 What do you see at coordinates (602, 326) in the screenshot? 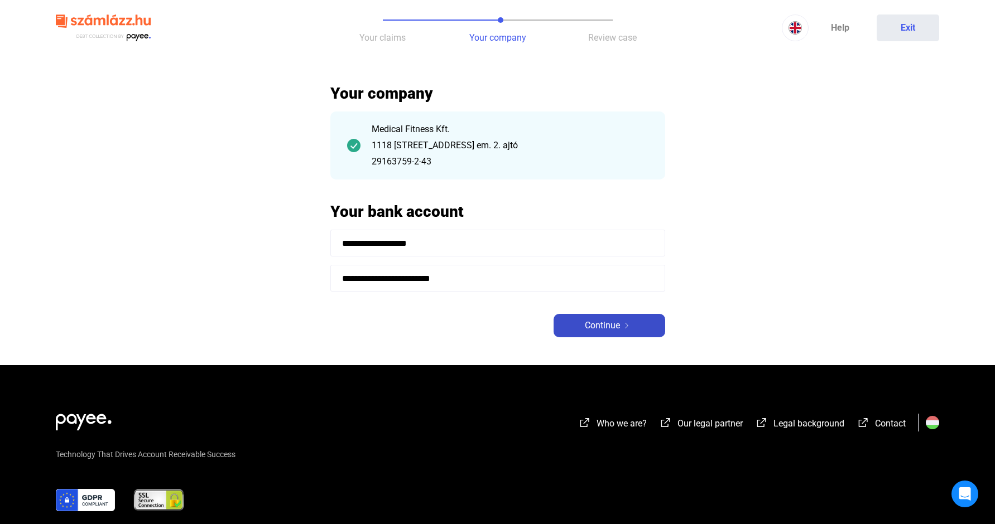
I see `span: Continue` at bounding box center [602, 326].